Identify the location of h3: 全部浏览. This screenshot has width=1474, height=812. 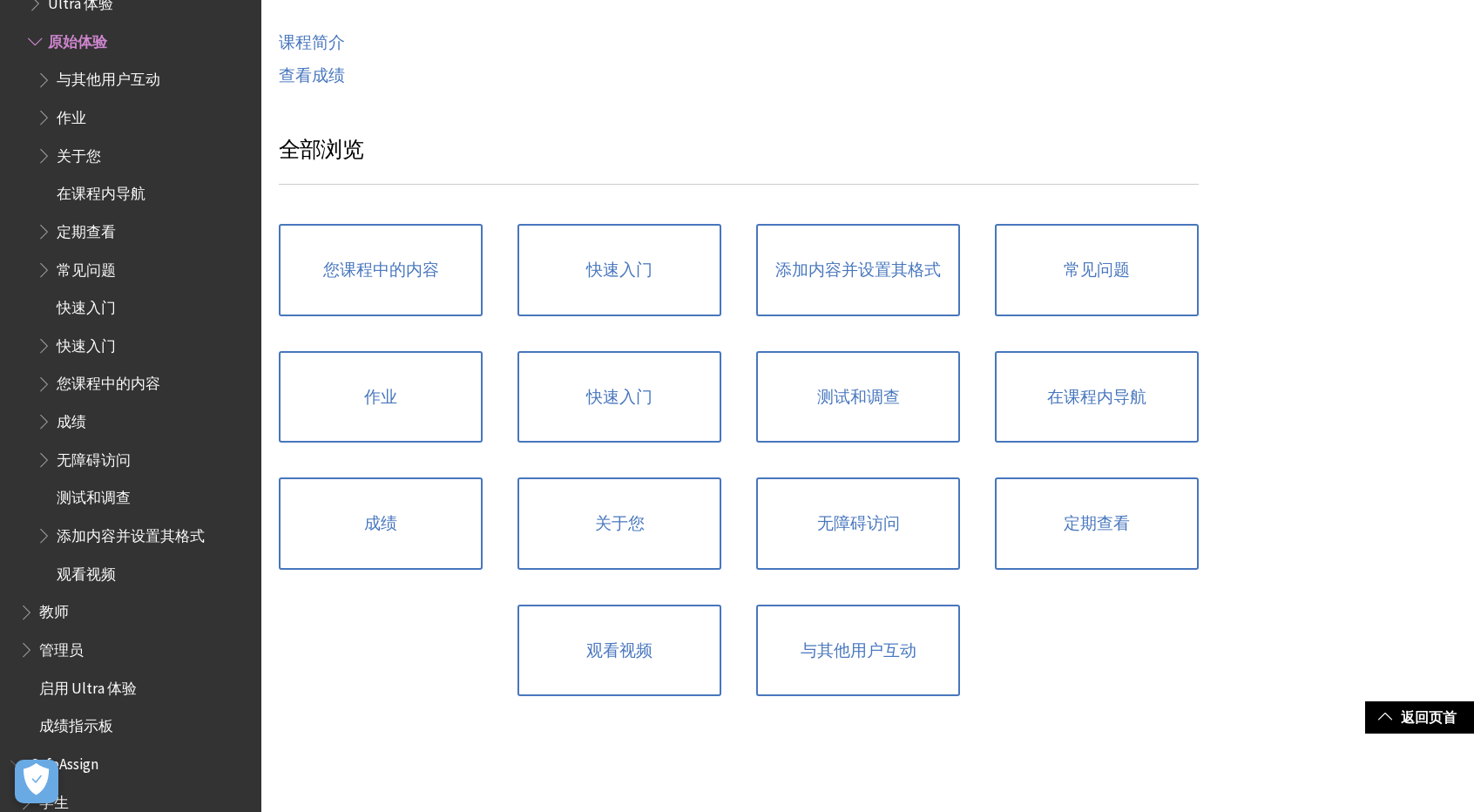
(739, 159).